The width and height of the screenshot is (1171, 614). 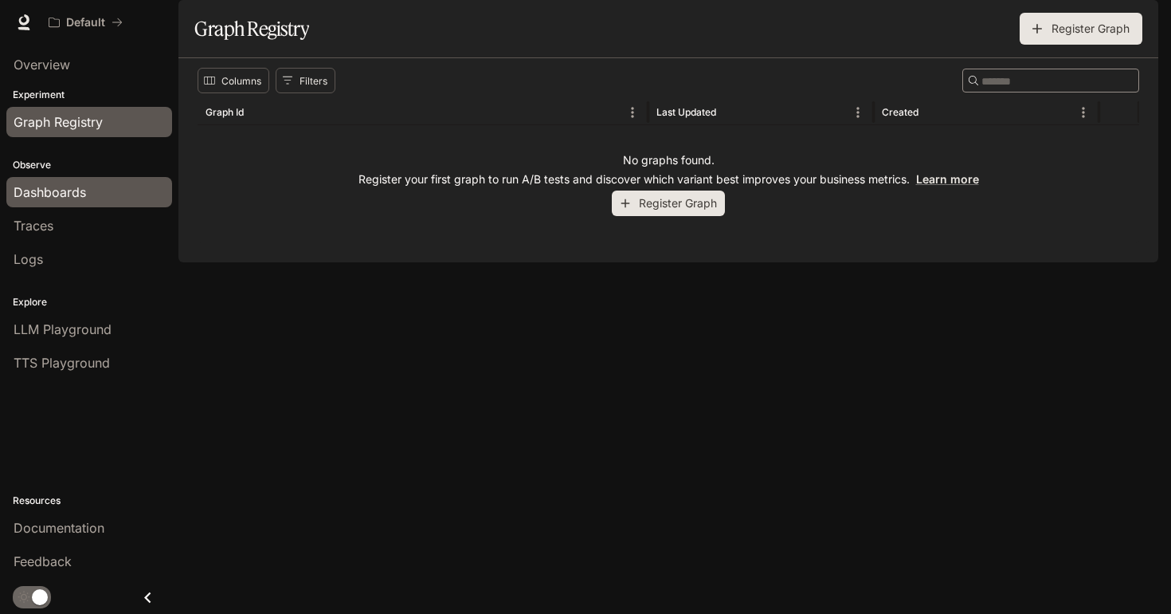 What do you see at coordinates (85, 22) in the screenshot?
I see `p: Default` at bounding box center [85, 22].